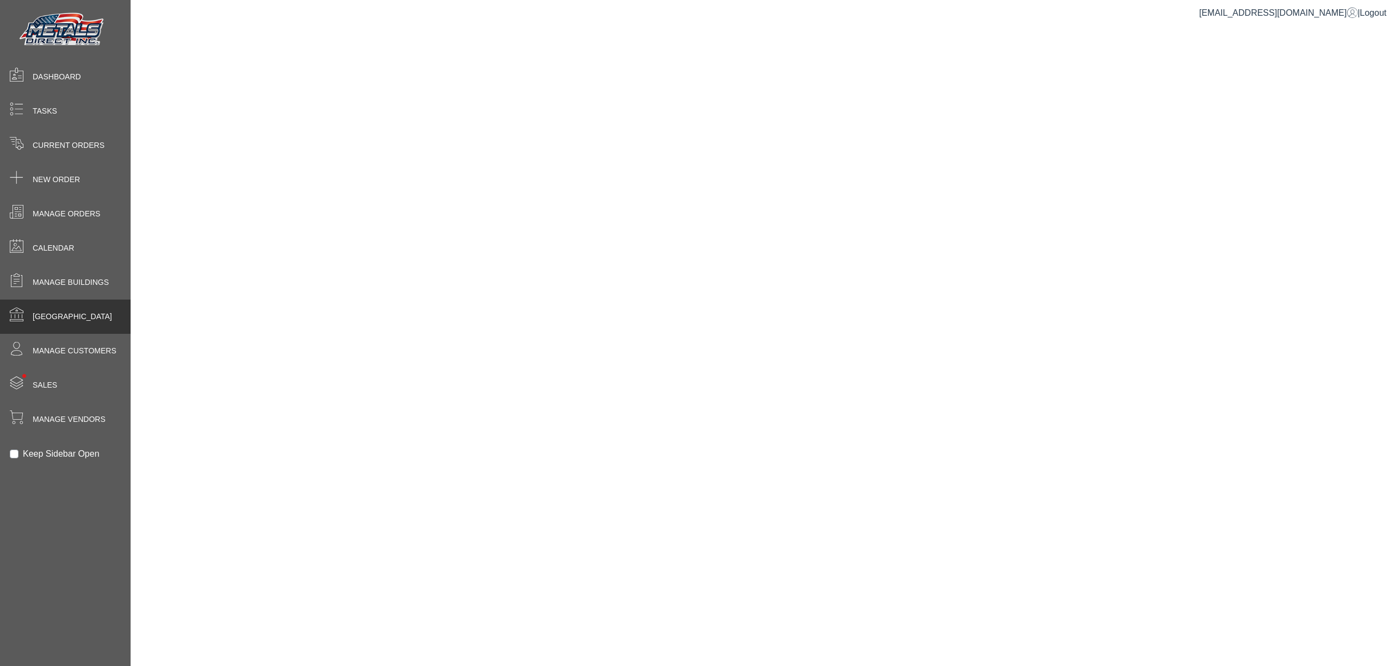 Image resolution: width=1393 pixels, height=666 pixels. Describe the element at coordinates (45, 111) in the screenshot. I see `span: Tasks` at that location.